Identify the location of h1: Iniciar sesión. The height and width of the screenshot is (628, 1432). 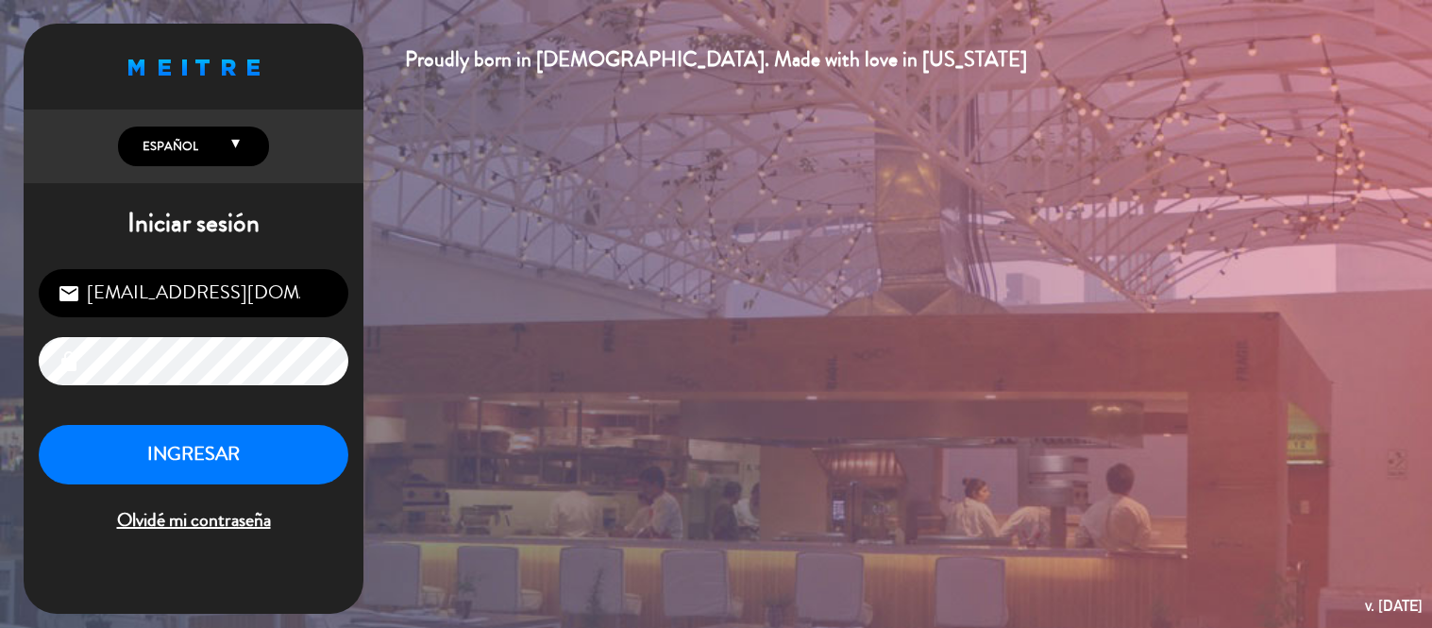
(194, 224).